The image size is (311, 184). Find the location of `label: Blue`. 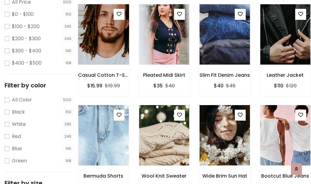

label: Blue is located at coordinates (17, 148).